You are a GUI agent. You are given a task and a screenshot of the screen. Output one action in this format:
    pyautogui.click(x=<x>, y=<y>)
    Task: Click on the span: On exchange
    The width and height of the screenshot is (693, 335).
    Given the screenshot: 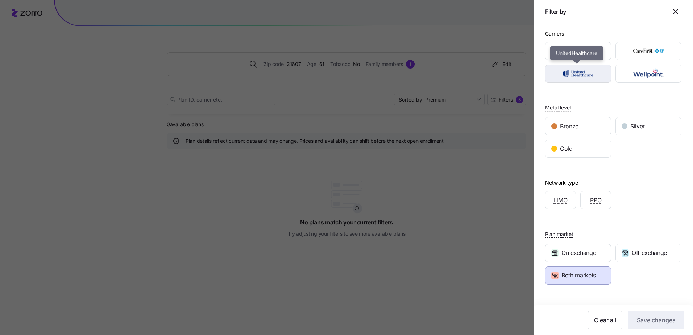 What is the action you would take?
    pyautogui.click(x=578, y=252)
    